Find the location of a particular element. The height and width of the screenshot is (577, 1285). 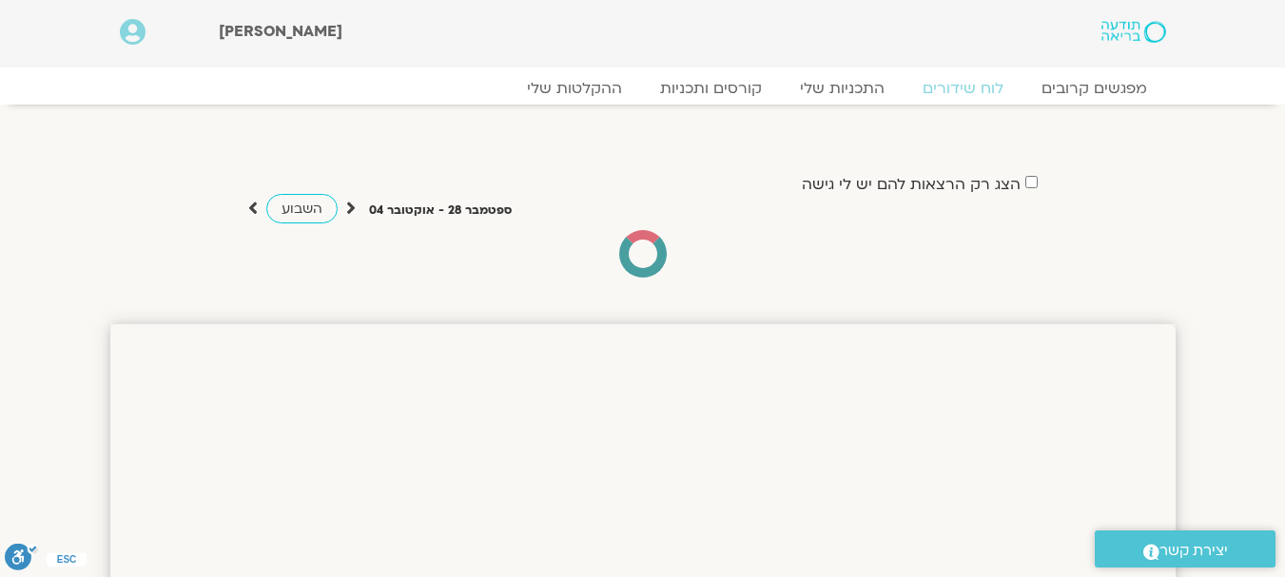

label: הצג רק הרצאות להם יש לי גישה is located at coordinates (911, 185).